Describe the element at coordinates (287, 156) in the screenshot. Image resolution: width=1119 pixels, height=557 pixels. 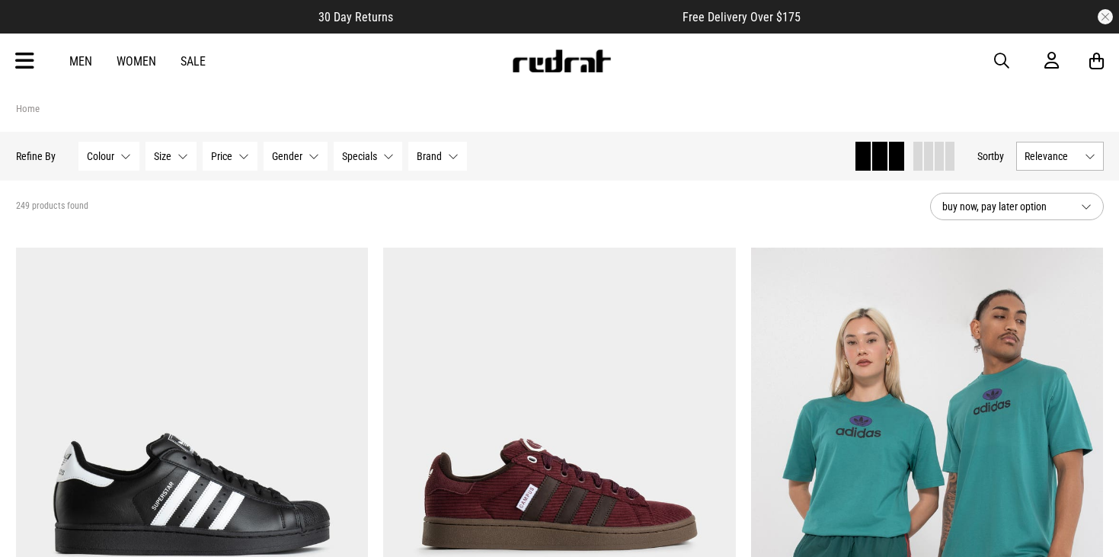
I see `span: Gender` at that location.